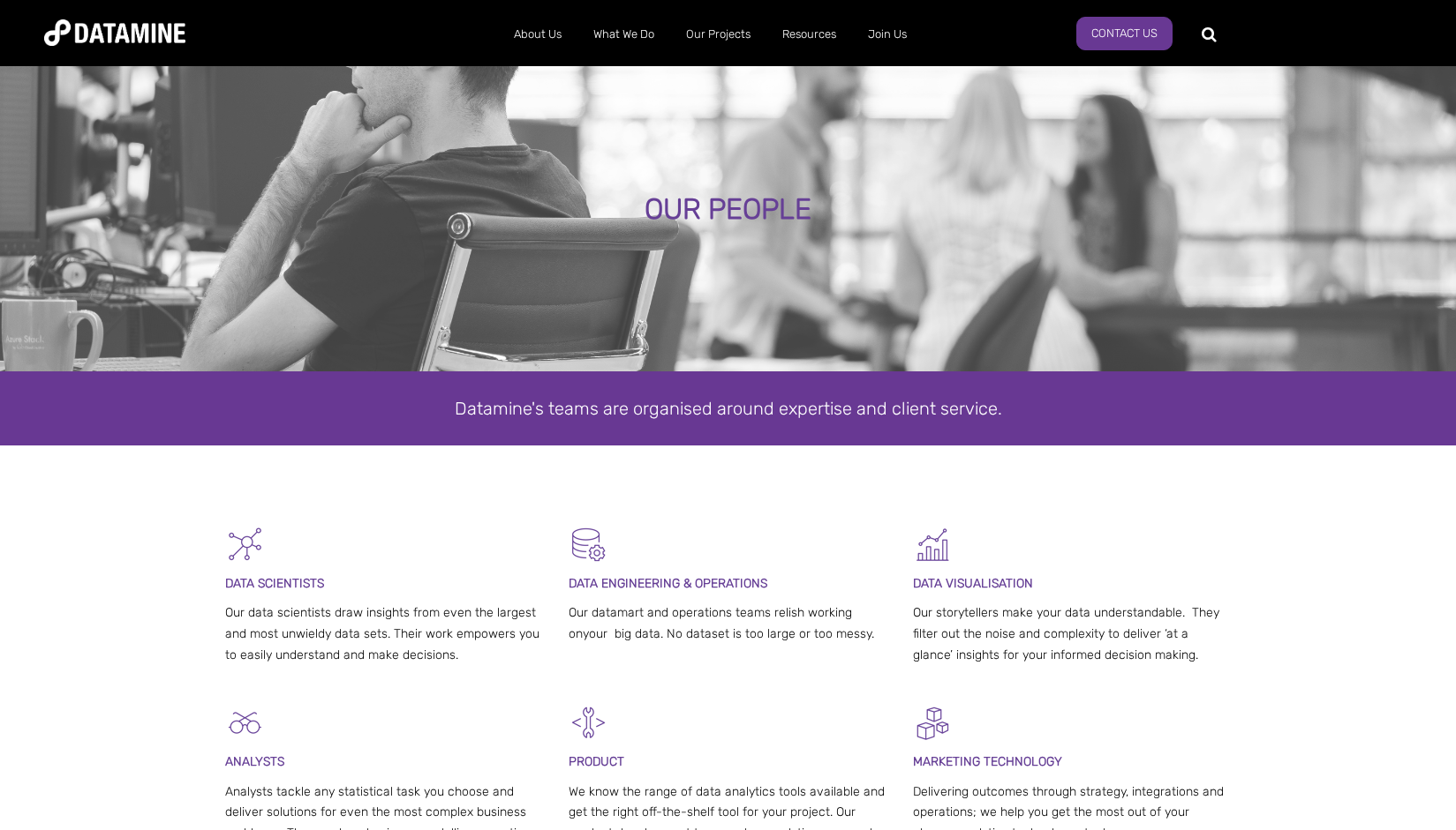 This screenshot has height=830, width=1456. I want to click on a: What We Do, so click(624, 35).